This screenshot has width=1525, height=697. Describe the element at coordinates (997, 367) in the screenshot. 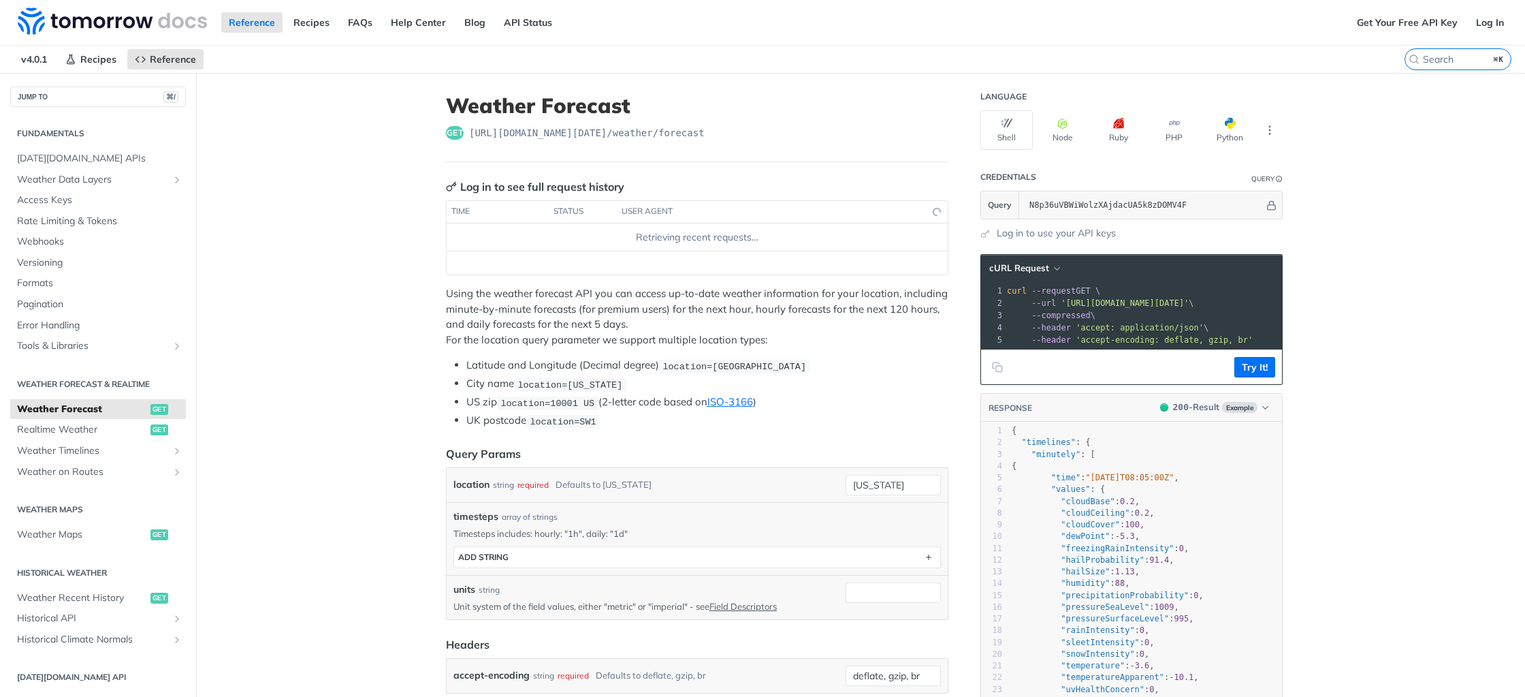

I see `button: Copy to clipboard` at that location.